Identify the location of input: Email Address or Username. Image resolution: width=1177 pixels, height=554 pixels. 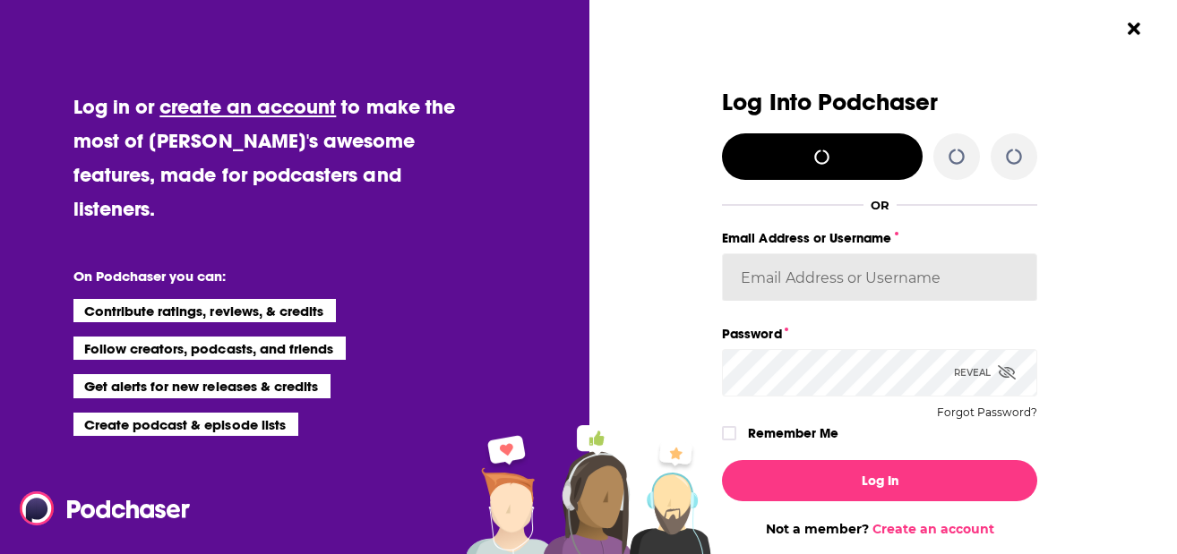
(879, 278).